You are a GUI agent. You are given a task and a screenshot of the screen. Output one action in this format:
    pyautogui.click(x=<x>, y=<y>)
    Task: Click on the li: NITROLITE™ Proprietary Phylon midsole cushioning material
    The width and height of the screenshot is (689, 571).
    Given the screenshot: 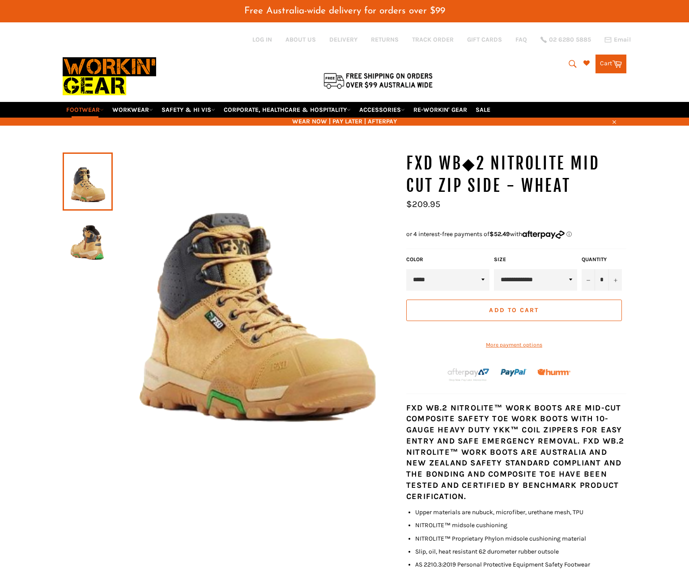 What is the action you would take?
    pyautogui.click(x=520, y=538)
    